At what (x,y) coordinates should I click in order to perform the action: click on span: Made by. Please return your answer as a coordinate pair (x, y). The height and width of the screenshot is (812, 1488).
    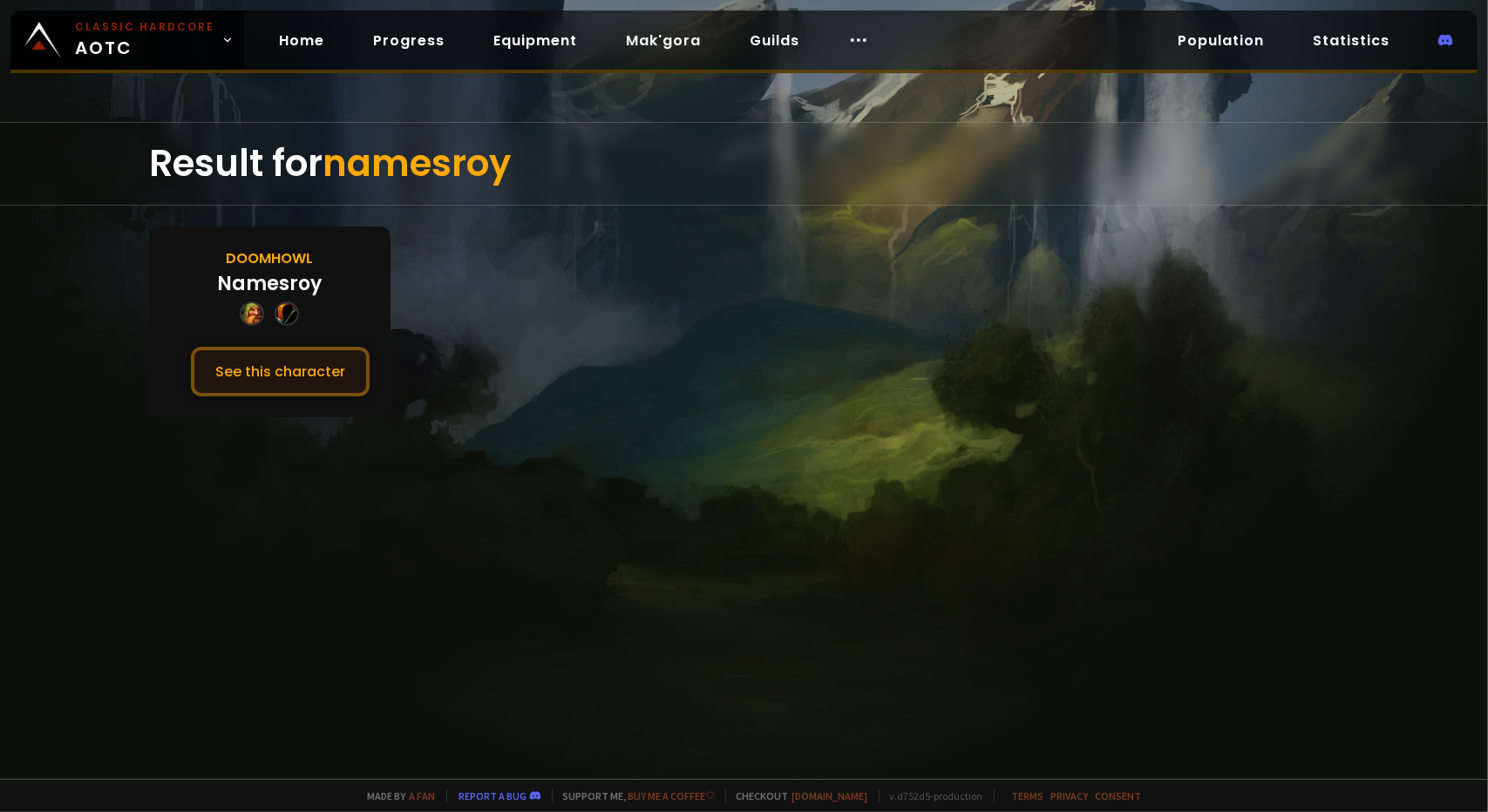
    Looking at the image, I should click on (397, 796).